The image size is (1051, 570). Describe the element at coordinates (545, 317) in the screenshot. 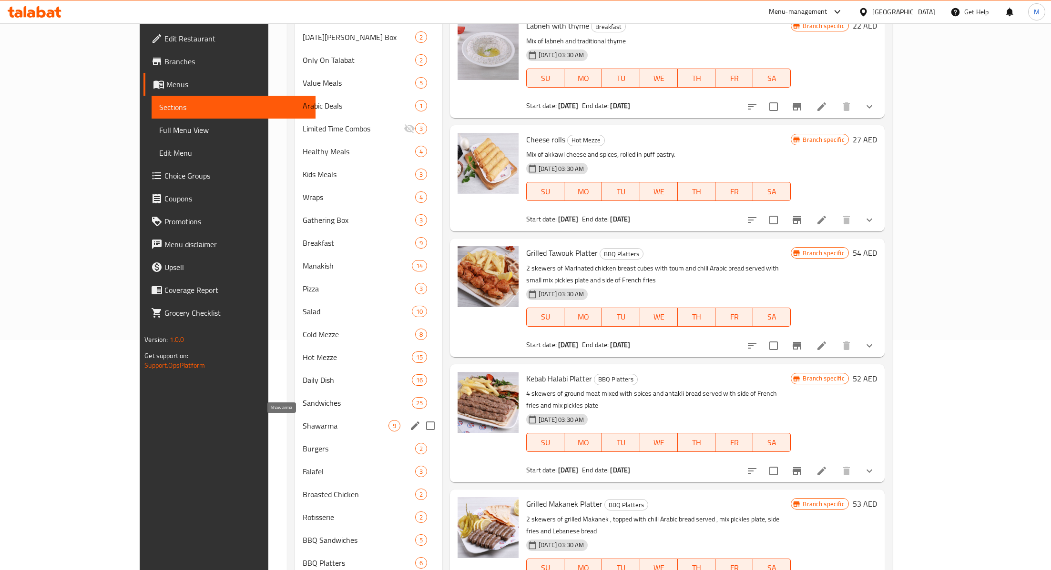

I see `button: SU` at that location.